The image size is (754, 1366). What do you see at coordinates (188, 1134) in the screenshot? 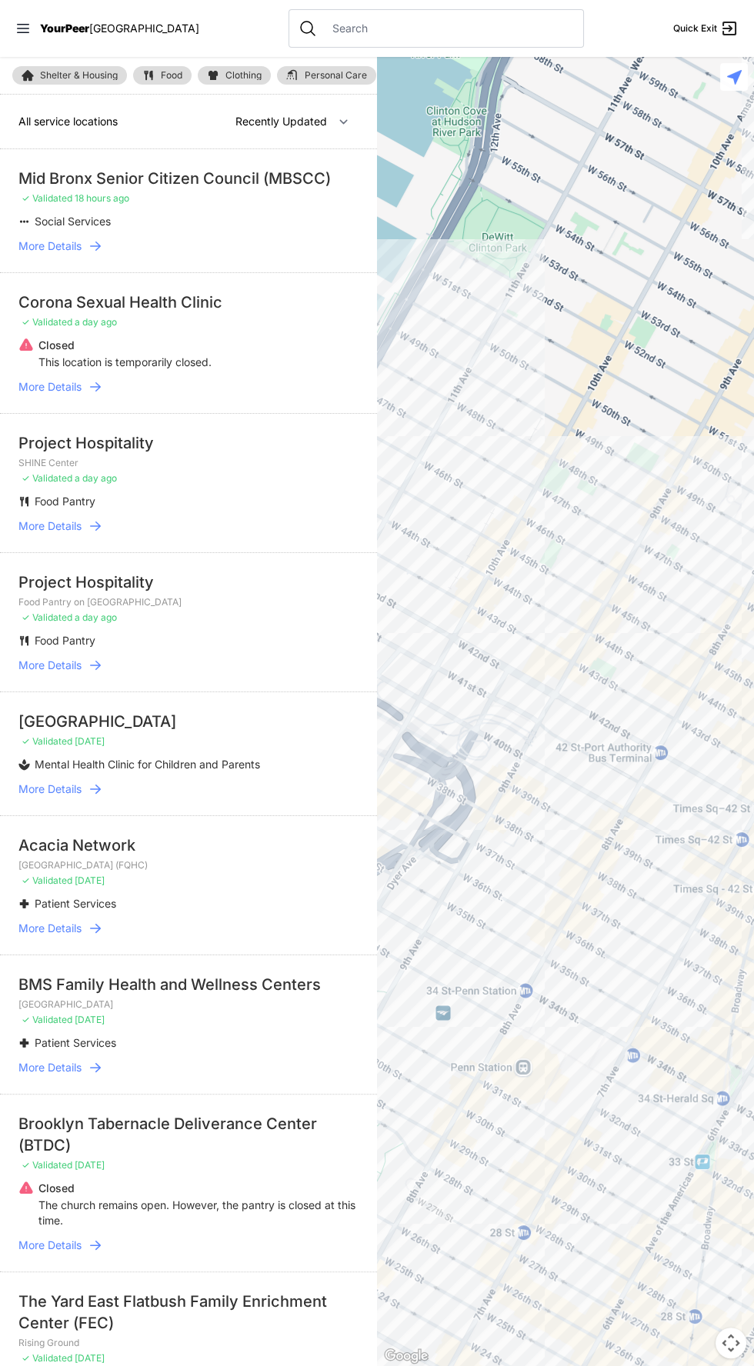
I see `div: Brooklyn Tabernacle Deliverance Center (BTDC)` at bounding box center [188, 1134].